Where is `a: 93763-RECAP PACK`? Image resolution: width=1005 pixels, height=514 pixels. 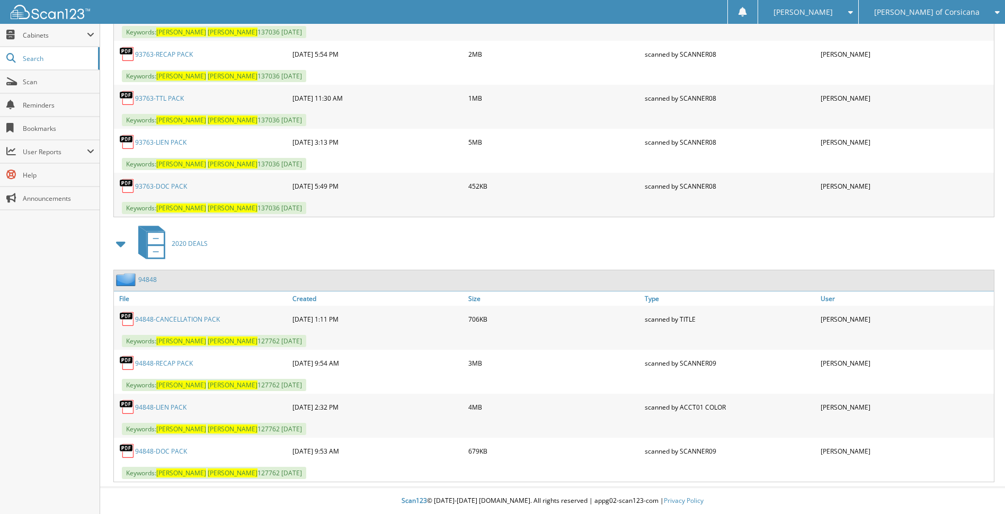 a: 93763-RECAP PACK is located at coordinates (164, 54).